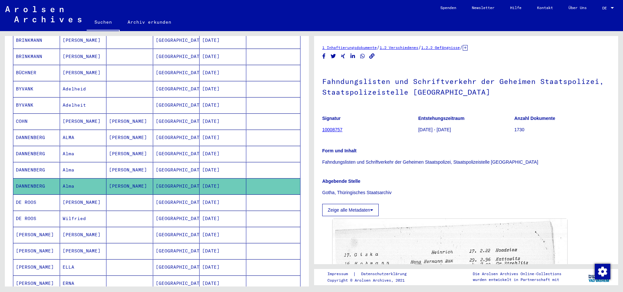 This screenshot has height=292, width=623. I want to click on button: Share on Facebook, so click(324, 56).